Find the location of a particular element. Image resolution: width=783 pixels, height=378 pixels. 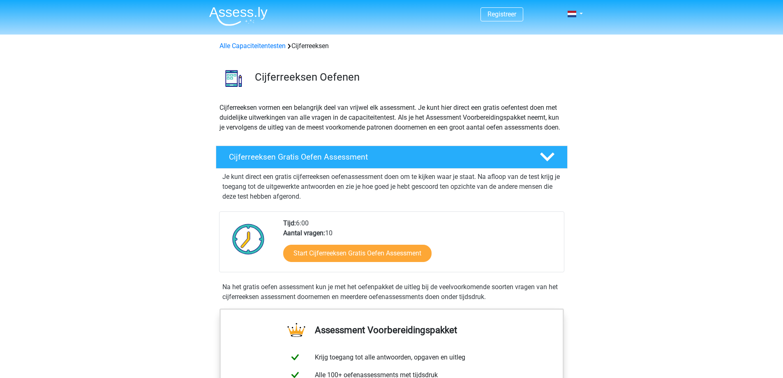

a: Cijferreeksen Gratis Oefen Assessment is located at coordinates (392, 157).